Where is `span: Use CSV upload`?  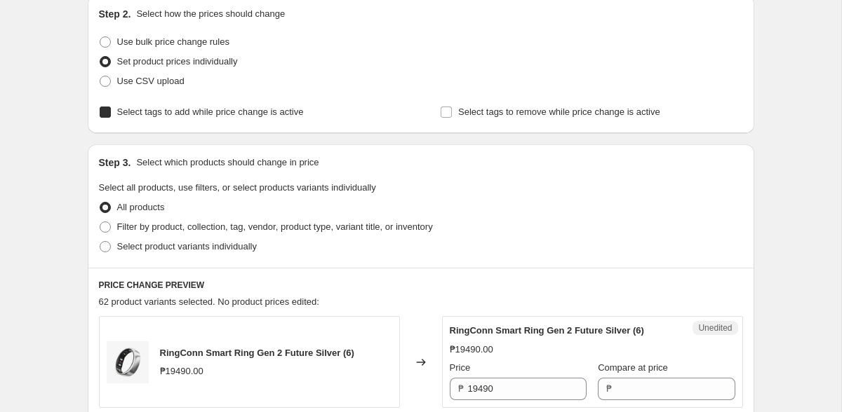 span: Use CSV upload is located at coordinates (151, 81).